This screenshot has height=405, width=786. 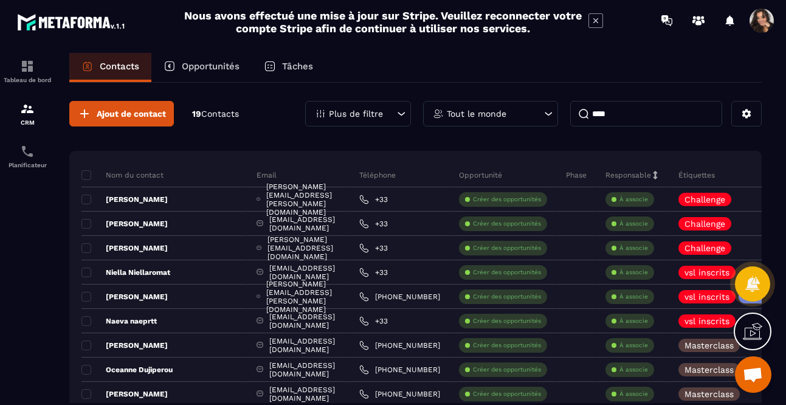 What do you see at coordinates (697, 175) in the screenshot?
I see `p: Étiquettes` at bounding box center [697, 175].